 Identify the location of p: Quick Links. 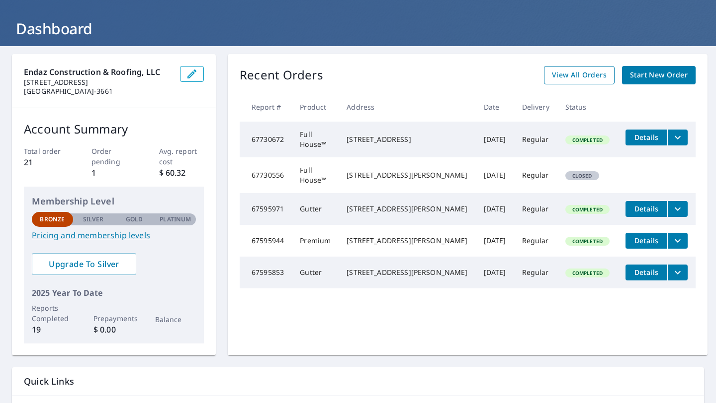
(358, 382).